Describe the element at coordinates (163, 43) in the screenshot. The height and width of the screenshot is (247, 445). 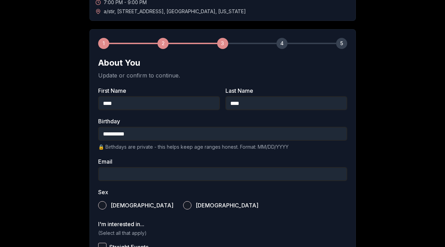
I see `div: 2` at that location.